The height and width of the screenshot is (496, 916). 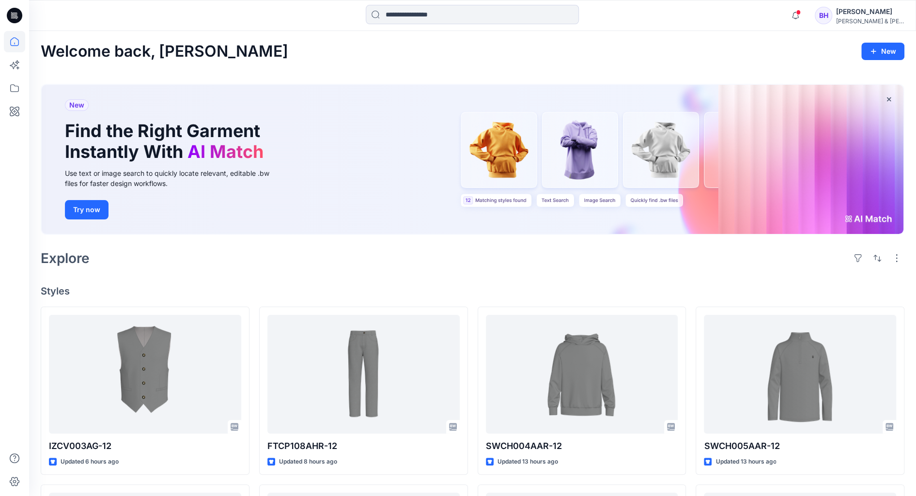 I want to click on button: New, so click(x=882, y=51).